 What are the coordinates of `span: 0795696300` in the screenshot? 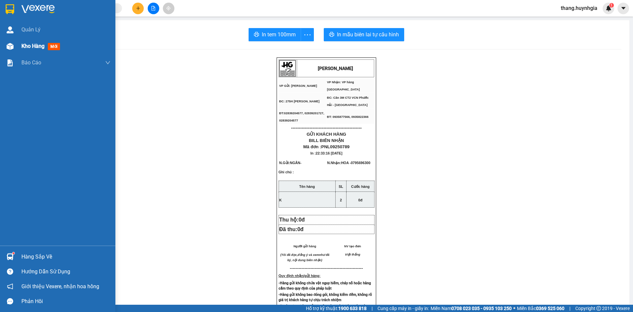 It's located at (360, 163).